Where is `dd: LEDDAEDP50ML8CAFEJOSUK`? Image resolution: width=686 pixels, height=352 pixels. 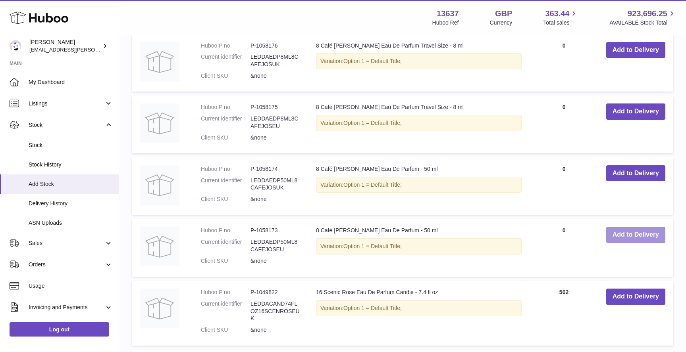
dd: LEDDAEDP50ML8CAFEJOSUK is located at coordinates (275, 184).